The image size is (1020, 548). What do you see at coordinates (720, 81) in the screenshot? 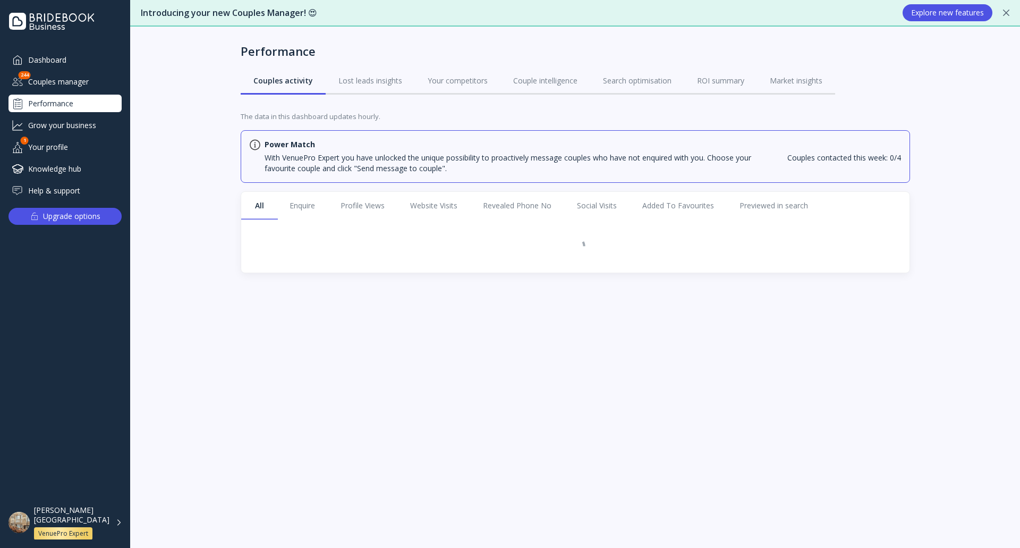
I see `div: ROI summary` at bounding box center [720, 81].